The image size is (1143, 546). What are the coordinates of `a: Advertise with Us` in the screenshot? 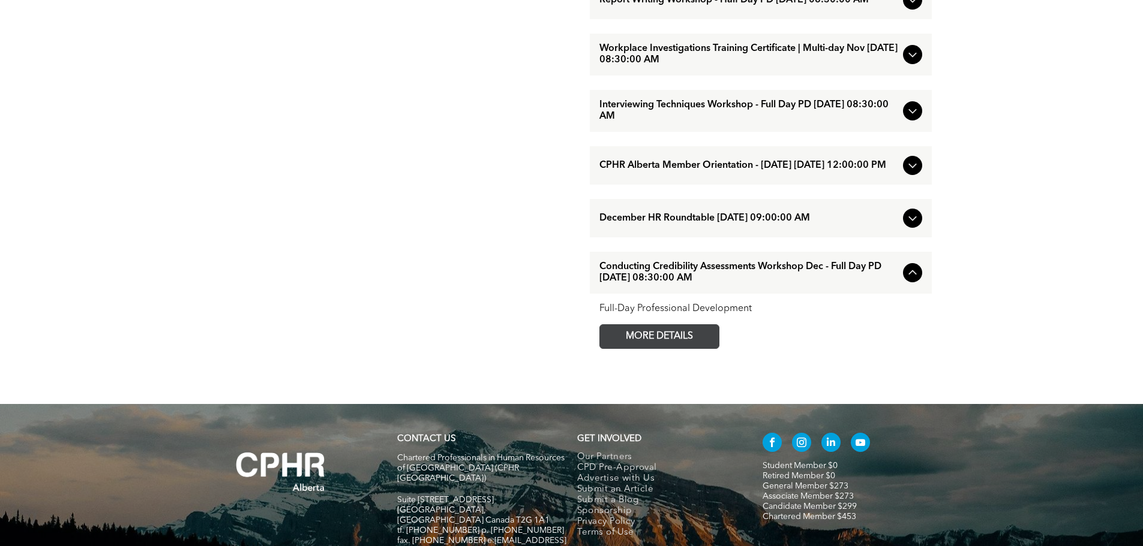 It's located at (657, 479).